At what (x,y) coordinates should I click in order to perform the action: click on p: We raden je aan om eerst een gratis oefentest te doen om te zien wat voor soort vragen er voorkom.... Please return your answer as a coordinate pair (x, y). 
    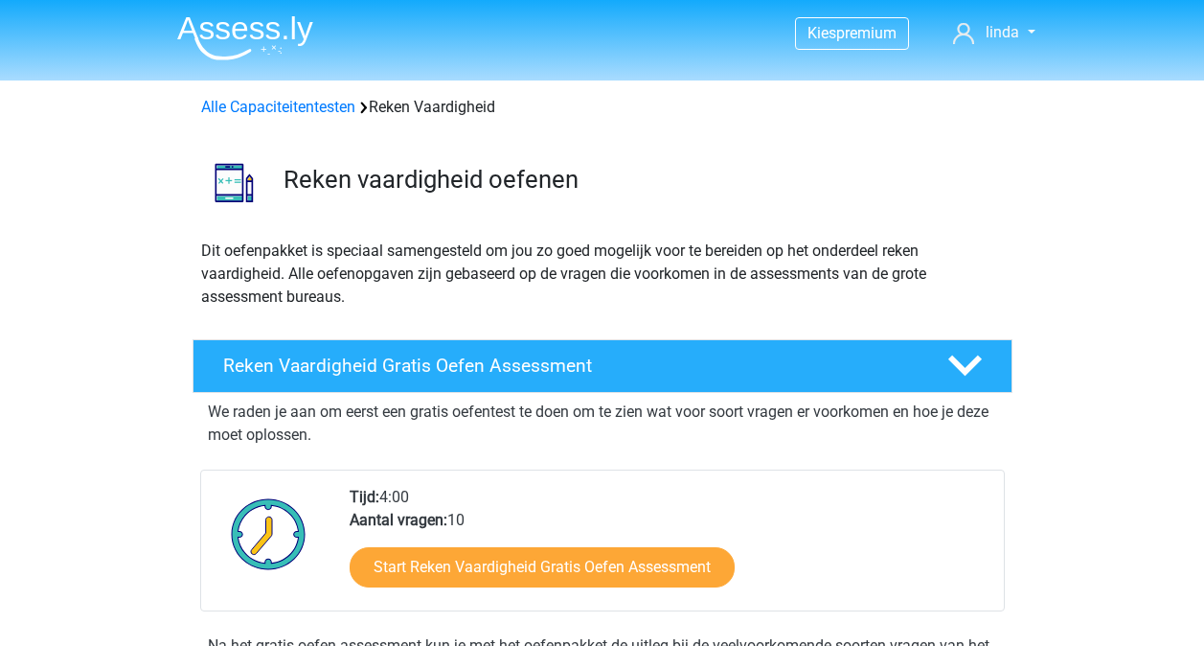
    Looking at the image, I should click on (603, 424).